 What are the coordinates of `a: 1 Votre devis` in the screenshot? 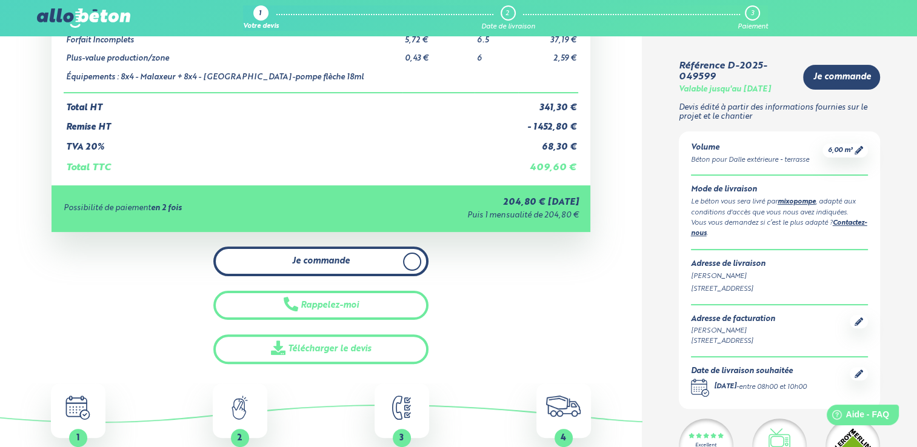 It's located at (261, 18).